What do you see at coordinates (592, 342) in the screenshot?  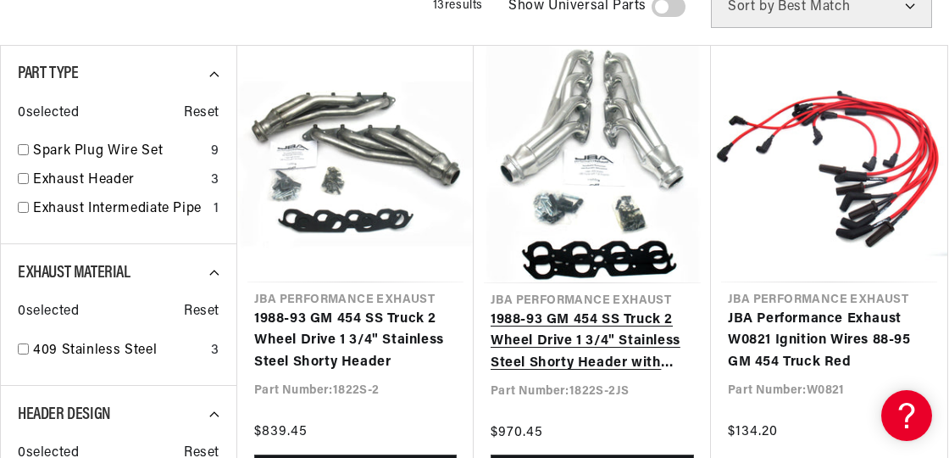 I see `a: 1988-93 GM 454 SS Truck 2 Wheel Drive 1 3/4" Stainless Steel Shorty Header with Metallic Ceramic ...` at bounding box center [592, 342].